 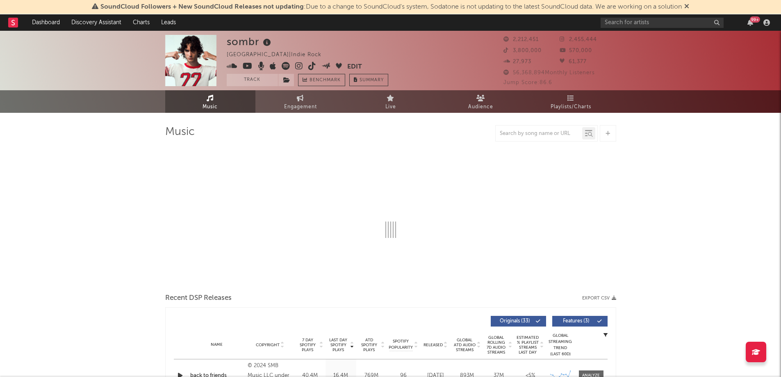 I want to click on span: 61,377, so click(x=573, y=62).